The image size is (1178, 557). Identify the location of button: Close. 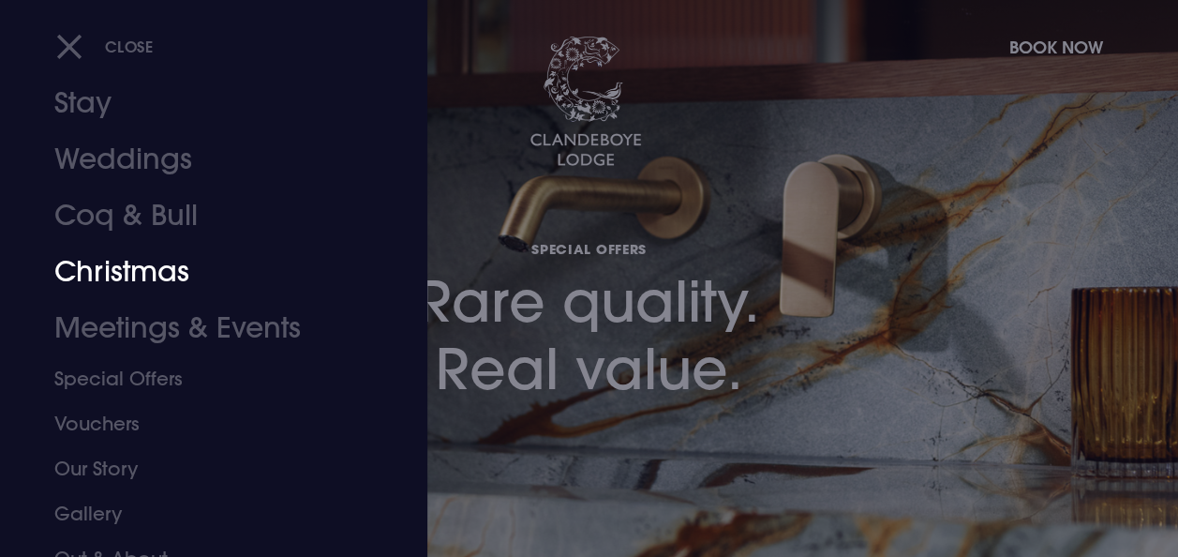
(105, 46).